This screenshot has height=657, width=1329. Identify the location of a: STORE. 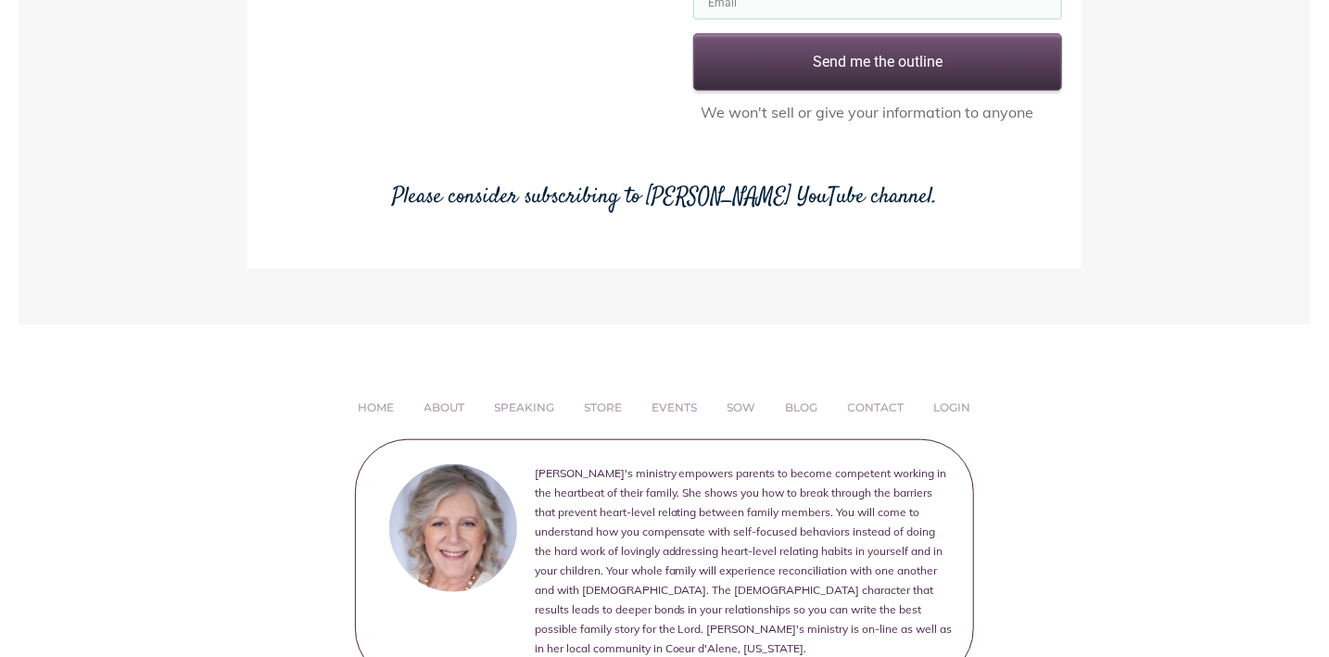
(603, 408).